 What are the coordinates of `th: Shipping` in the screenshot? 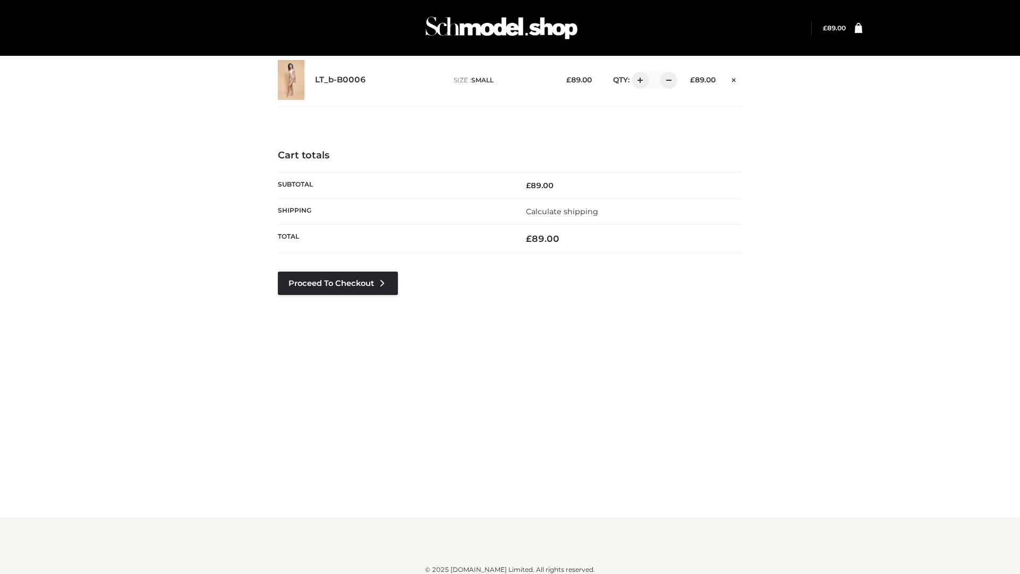 It's located at (394, 211).